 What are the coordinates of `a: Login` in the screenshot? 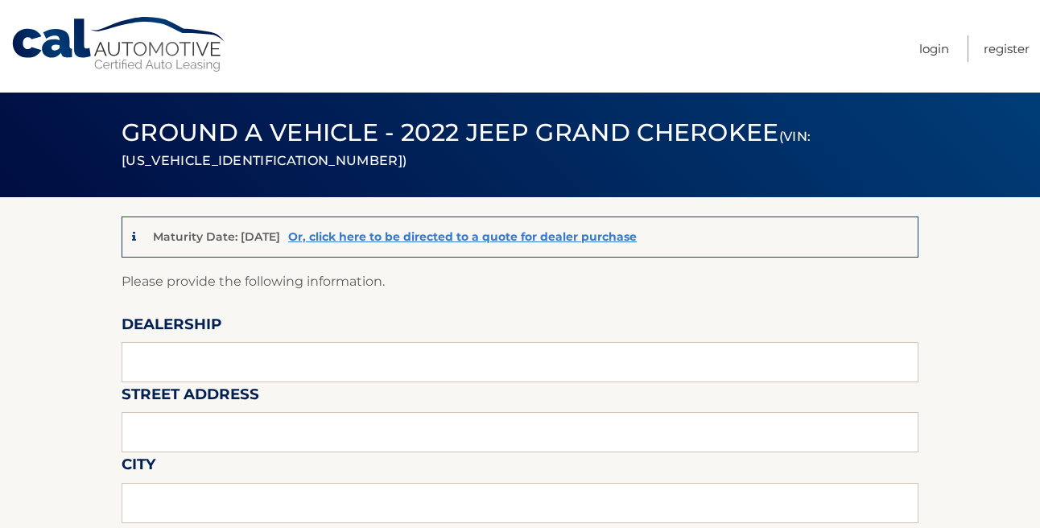 It's located at (934, 48).